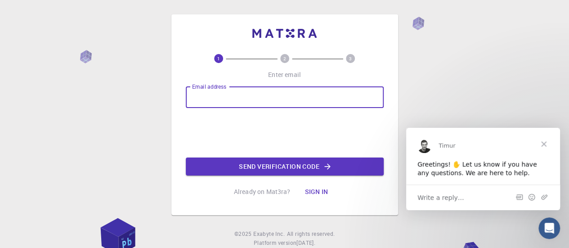  Describe the element at coordinates (18, 18) in the screenshot. I see `img: Profile image for Timur` at that location.